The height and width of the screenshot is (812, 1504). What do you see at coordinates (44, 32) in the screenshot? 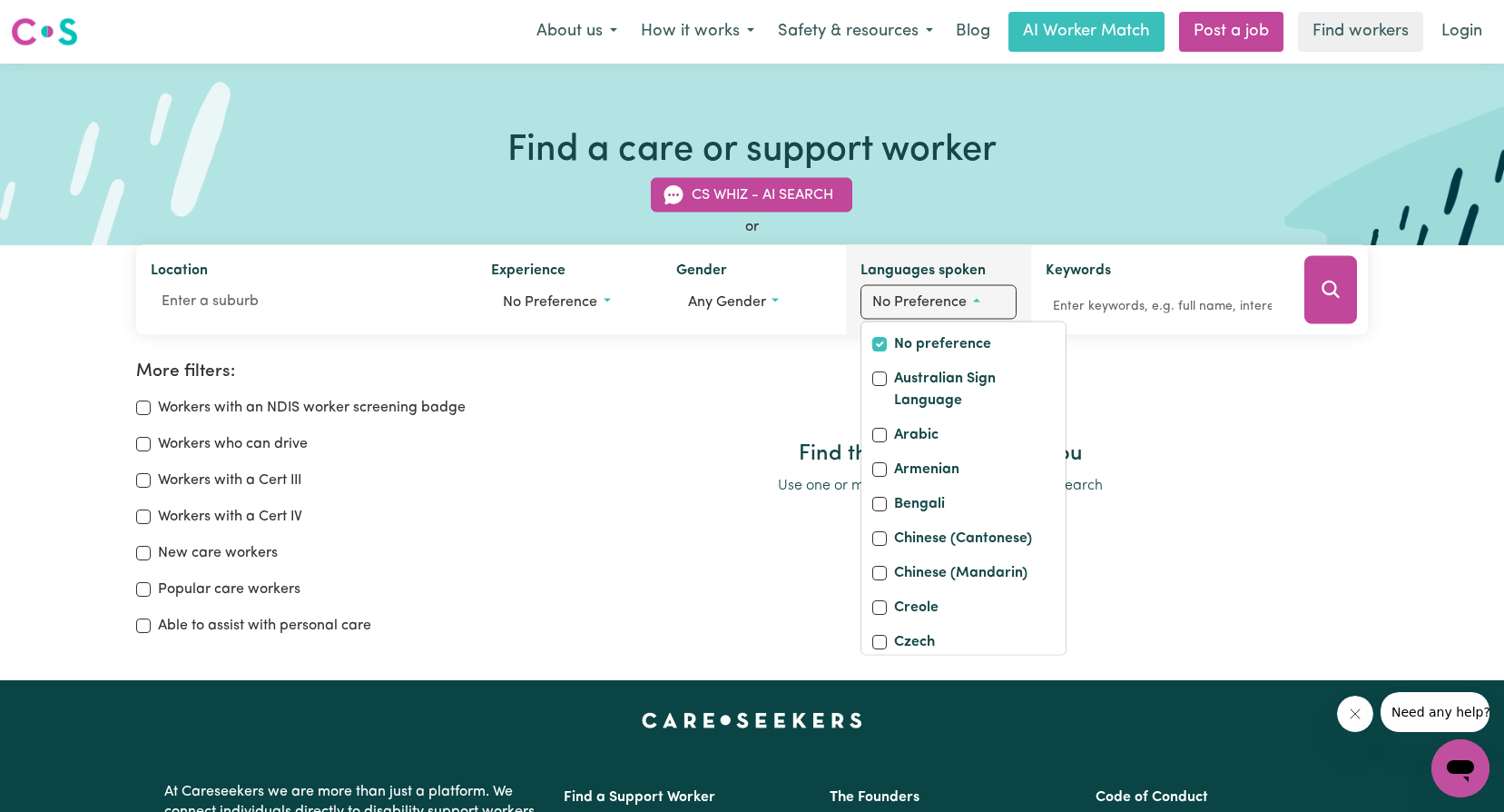
I see `a: Careseekers logo` at bounding box center [44, 32].